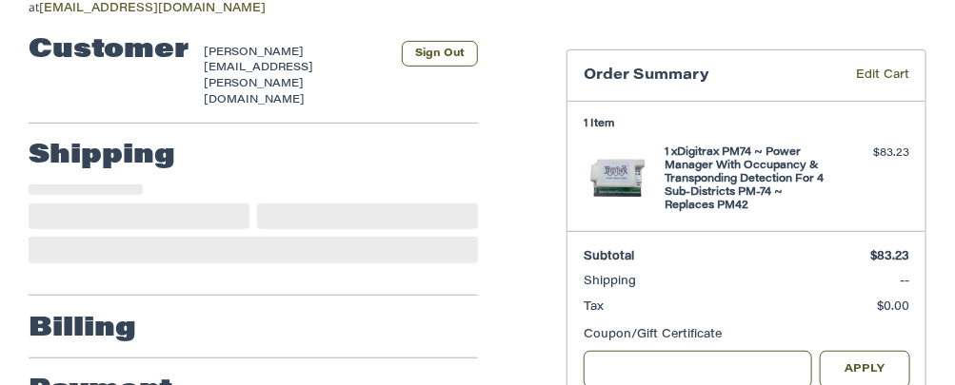 The width and height of the screenshot is (955, 385). I want to click on button: Sign Out, so click(440, 53).